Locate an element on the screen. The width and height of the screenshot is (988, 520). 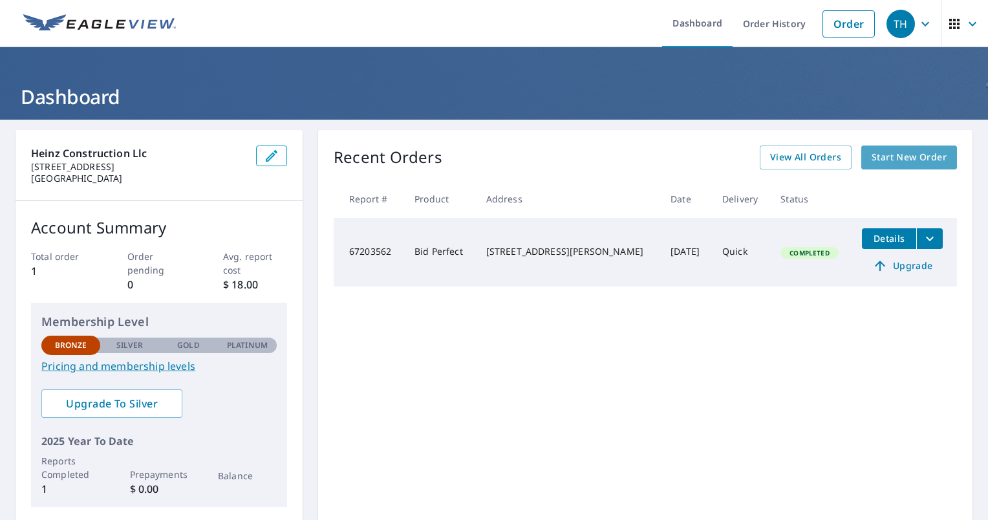
a: Order is located at coordinates (848, 24).